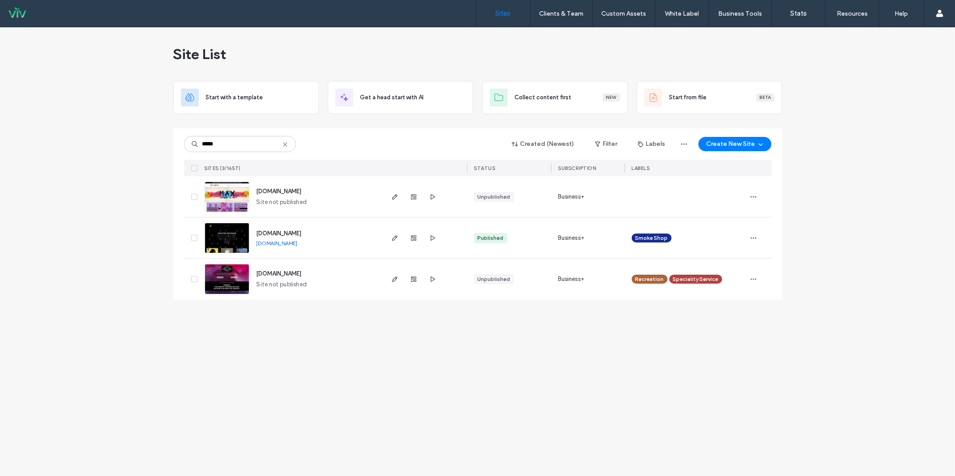 This screenshot has width=955, height=476. What do you see at coordinates (695, 279) in the screenshot?
I see `span: Speciality Service` at bounding box center [695, 279].